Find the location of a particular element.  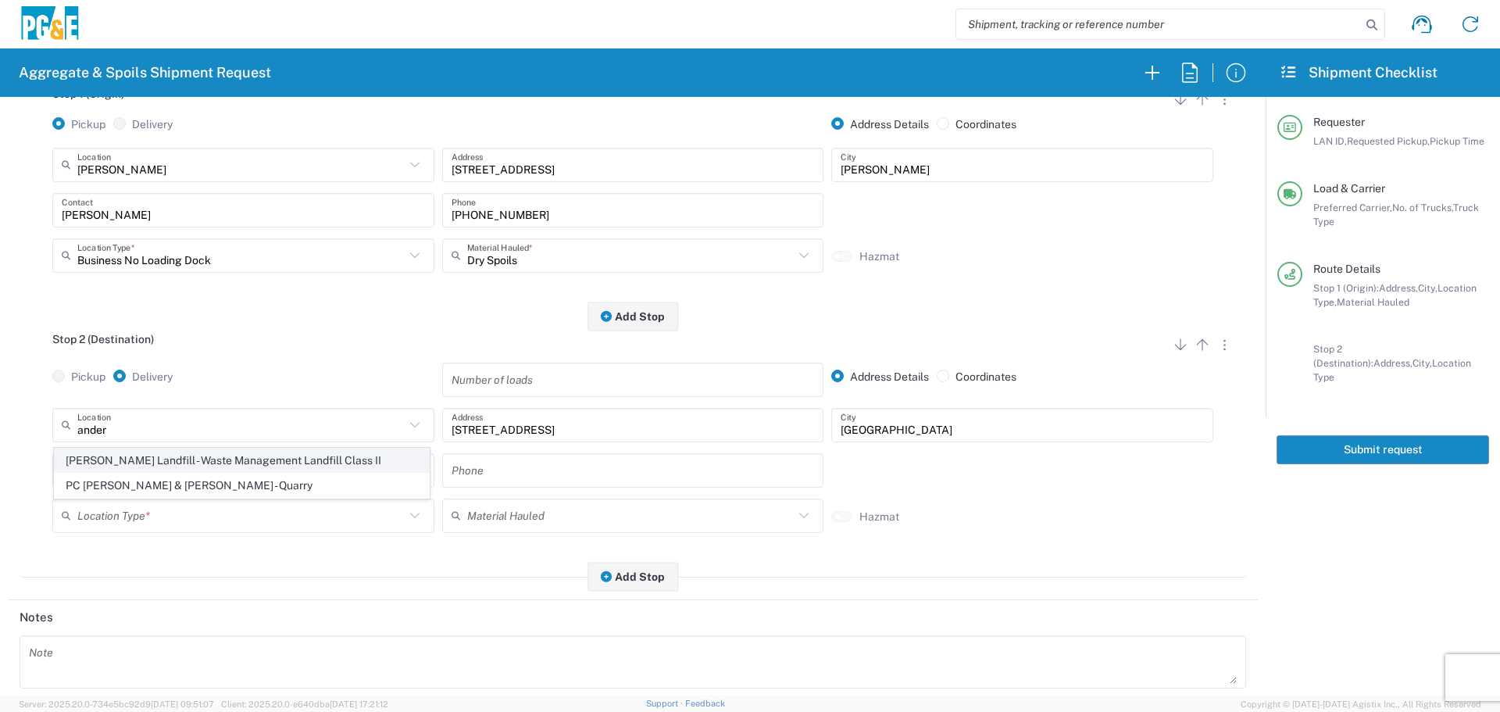

span: Pickup Time is located at coordinates (1457, 141).